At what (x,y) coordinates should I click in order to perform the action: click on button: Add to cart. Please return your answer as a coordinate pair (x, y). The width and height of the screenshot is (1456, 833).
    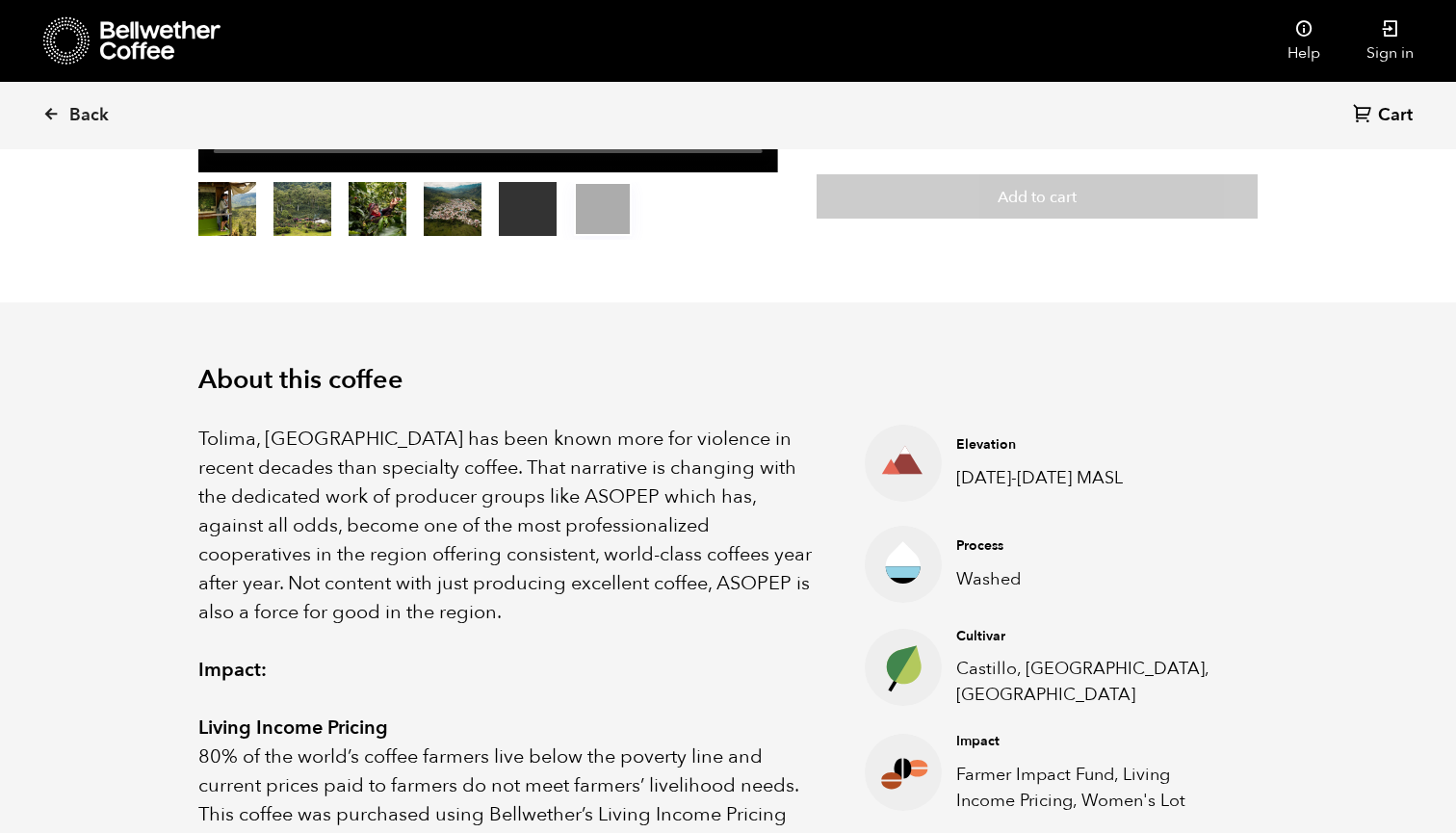
    Looking at the image, I should click on (1037, 196).